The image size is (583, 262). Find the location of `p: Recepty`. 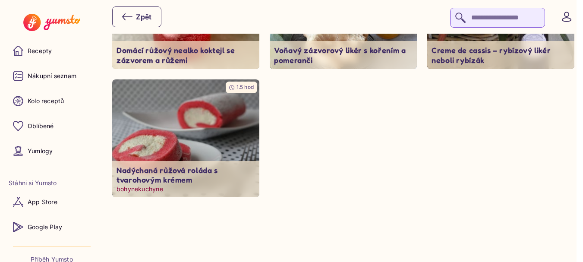

p: Recepty is located at coordinates (40, 51).